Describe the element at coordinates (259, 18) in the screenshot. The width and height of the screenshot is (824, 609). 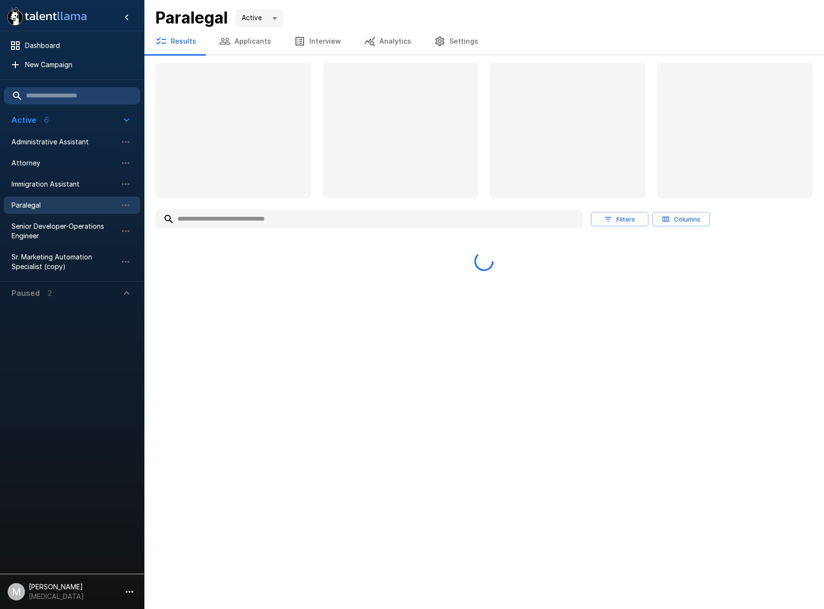
I see `div: Active` at that location.